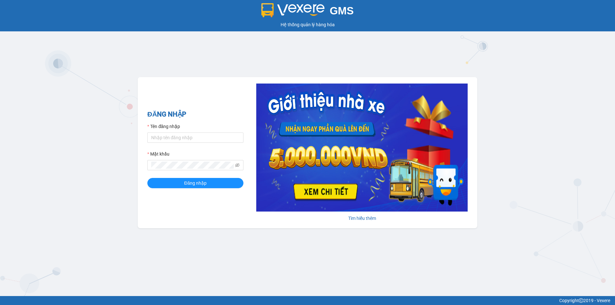  What do you see at coordinates (195, 183) in the screenshot?
I see `span: Đăng nhập` at bounding box center [195, 183].